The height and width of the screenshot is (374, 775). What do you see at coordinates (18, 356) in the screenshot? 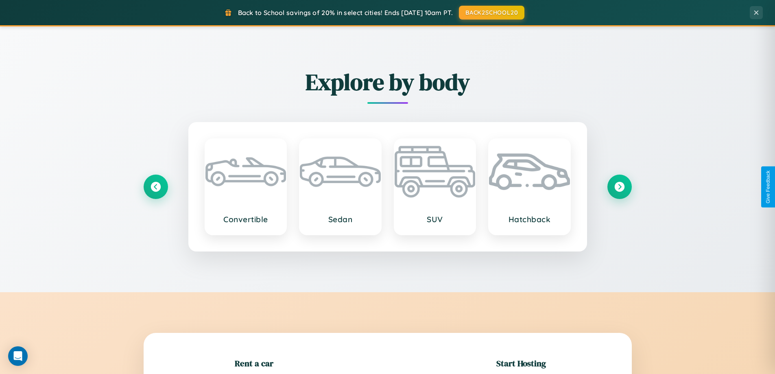
I see `div: Open Intercom Messenger` at bounding box center [18, 356].